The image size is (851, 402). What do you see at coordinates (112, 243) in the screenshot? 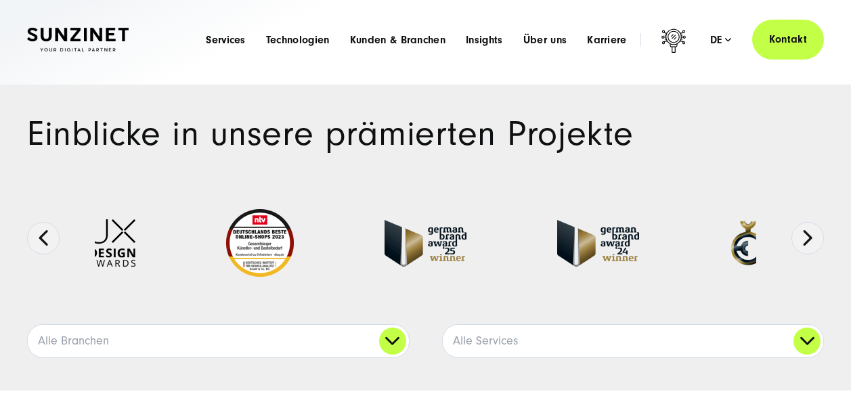
I see `img: UX-Design-Awards - fullservice digital agentur SUNZINET` at bounding box center [112, 243].